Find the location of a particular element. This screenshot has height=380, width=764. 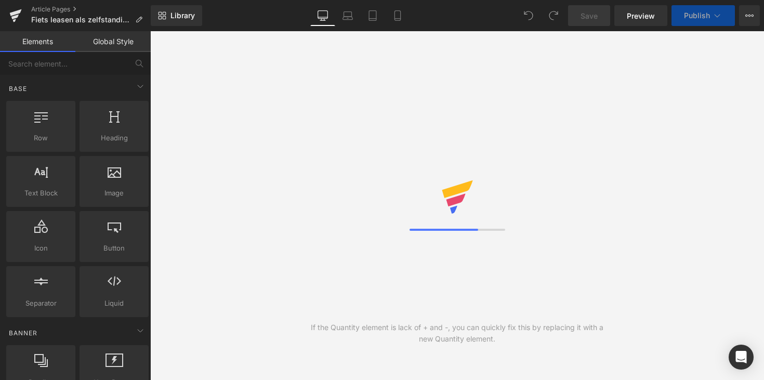

button: Publish is located at coordinates (703, 16).